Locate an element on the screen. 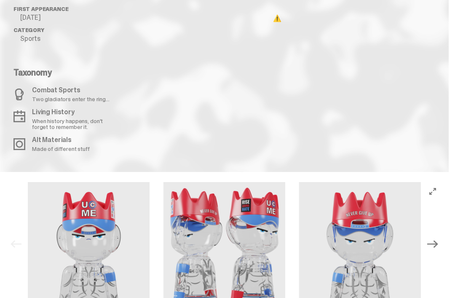  p: Alt Materials is located at coordinates (61, 140).